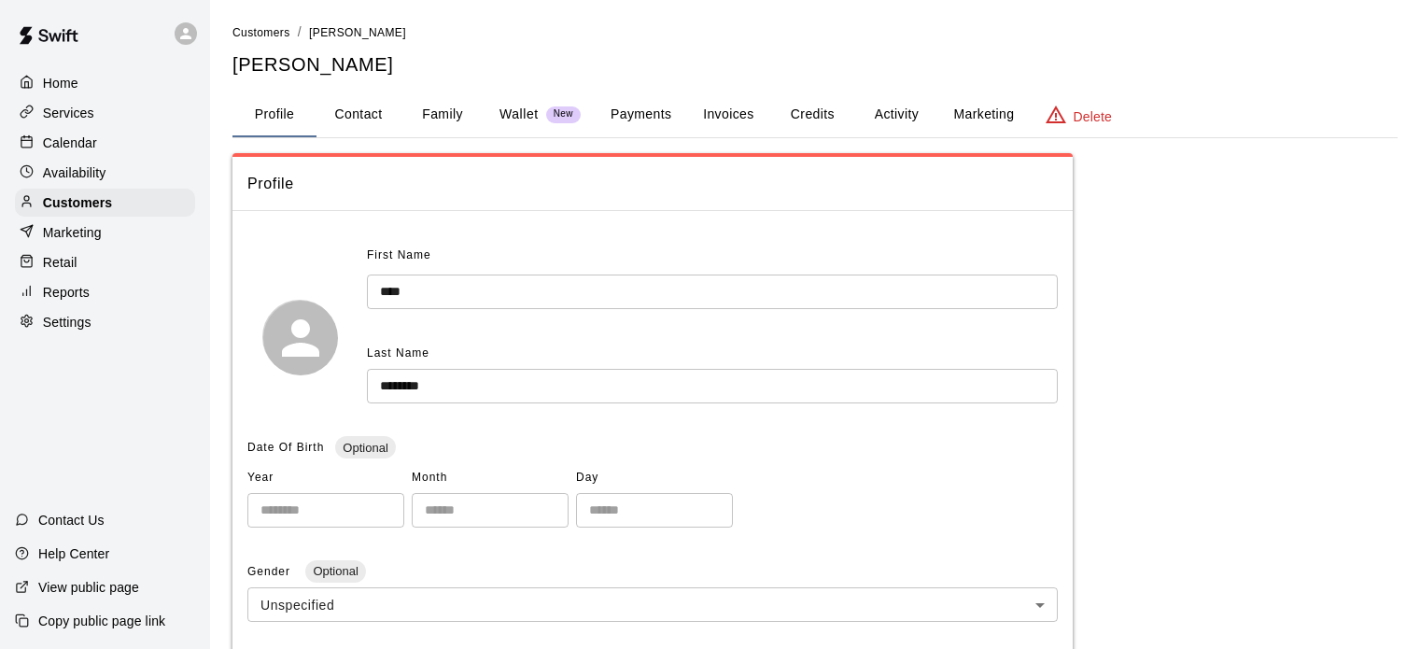 The height and width of the screenshot is (649, 1420). Describe the element at coordinates (105, 143) in the screenshot. I see `div: Calendar` at that location.